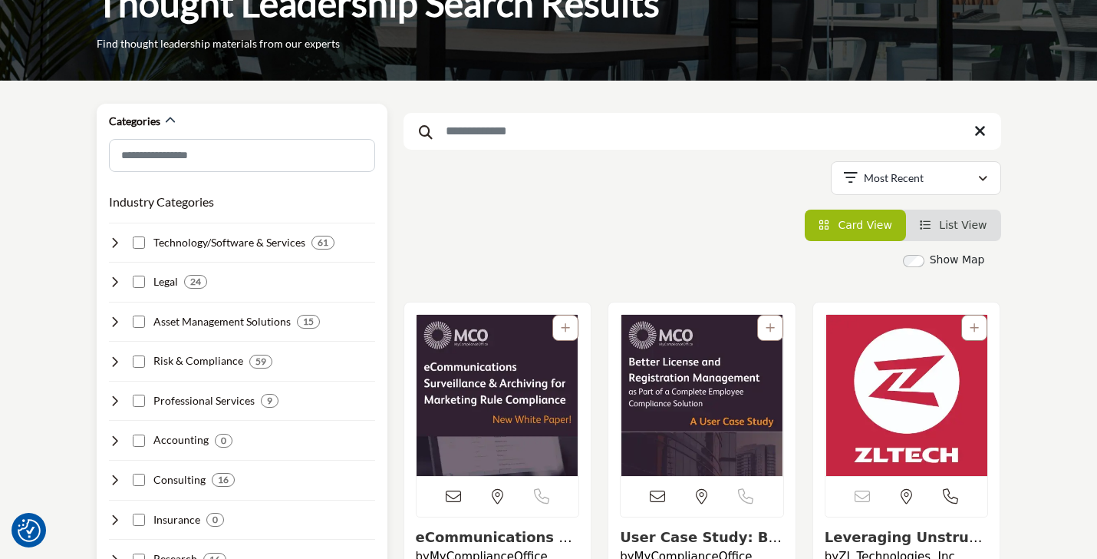  What do you see at coordinates (498, 395) in the screenshot?
I see `img: eCommunications Surveillance & Archiving for Marketing Rule Compliance listing image` at bounding box center [498, 395].